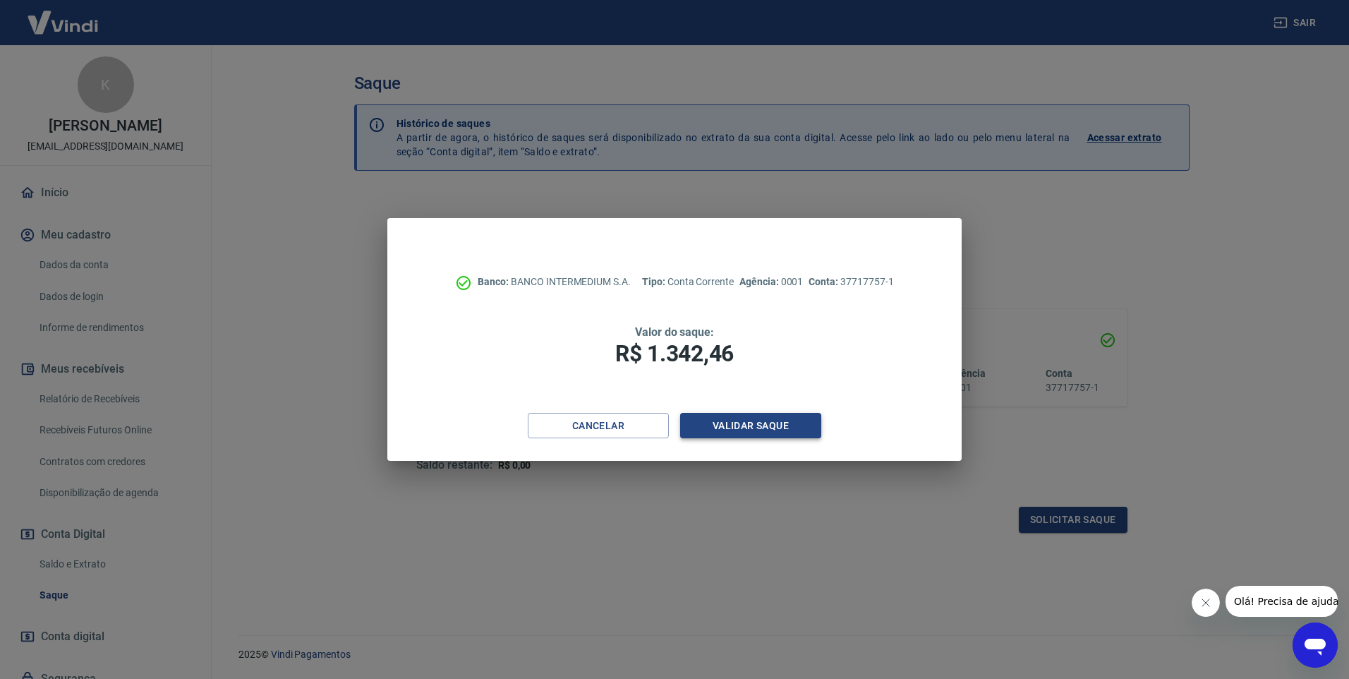 Image resolution: width=1349 pixels, height=679 pixels. I want to click on p: Conta Corrente, so click(688, 282).